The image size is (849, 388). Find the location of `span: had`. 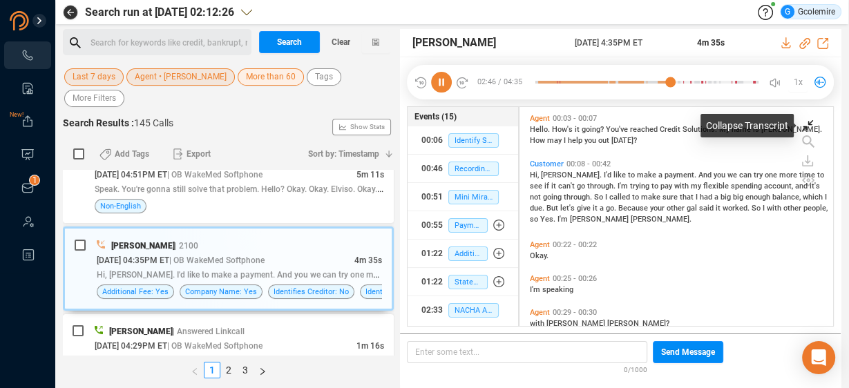

span: had is located at coordinates (706, 197).